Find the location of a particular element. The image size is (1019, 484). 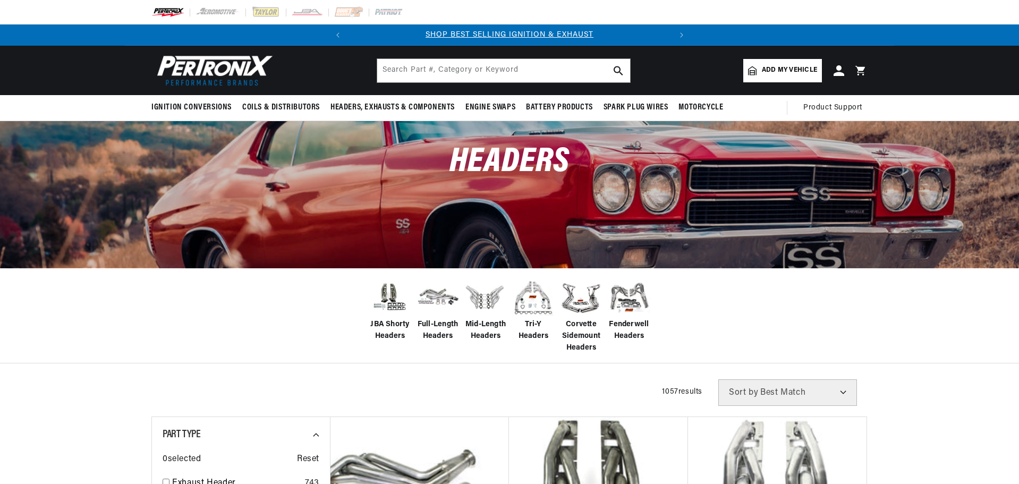

input: Search Part #, Category or Keyword is located at coordinates (504, 71).